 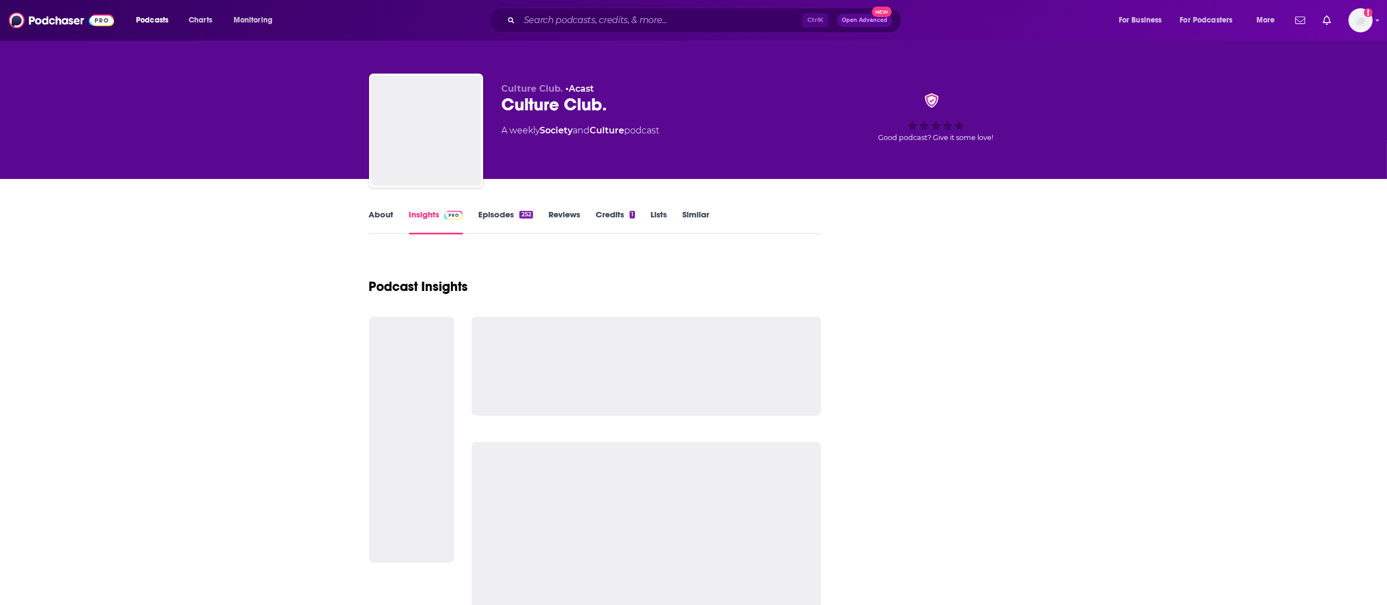 What do you see at coordinates (505, 222) in the screenshot?
I see `a: Episodes252` at bounding box center [505, 222].